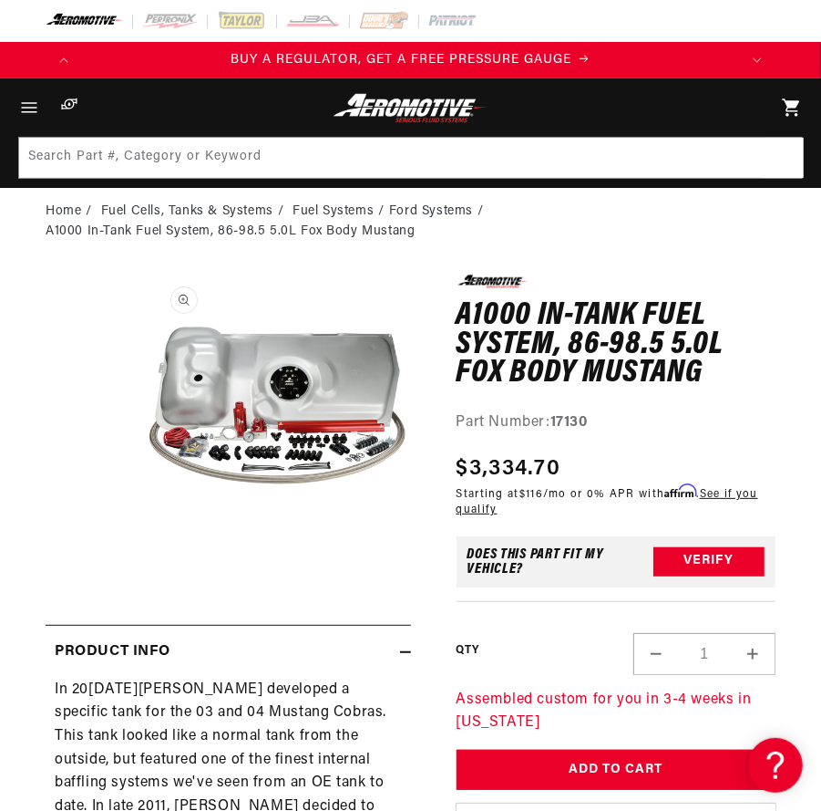 The image size is (821, 811). I want to click on button: Translation missing: en.sections.announcements.previous_announcement, so click(64, 60).